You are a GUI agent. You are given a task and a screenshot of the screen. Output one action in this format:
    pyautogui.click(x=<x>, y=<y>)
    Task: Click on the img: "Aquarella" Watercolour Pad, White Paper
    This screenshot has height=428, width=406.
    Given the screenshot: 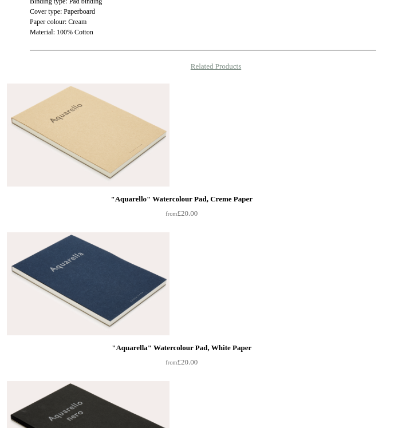 What is the action you would take?
    pyautogui.click(x=88, y=284)
    